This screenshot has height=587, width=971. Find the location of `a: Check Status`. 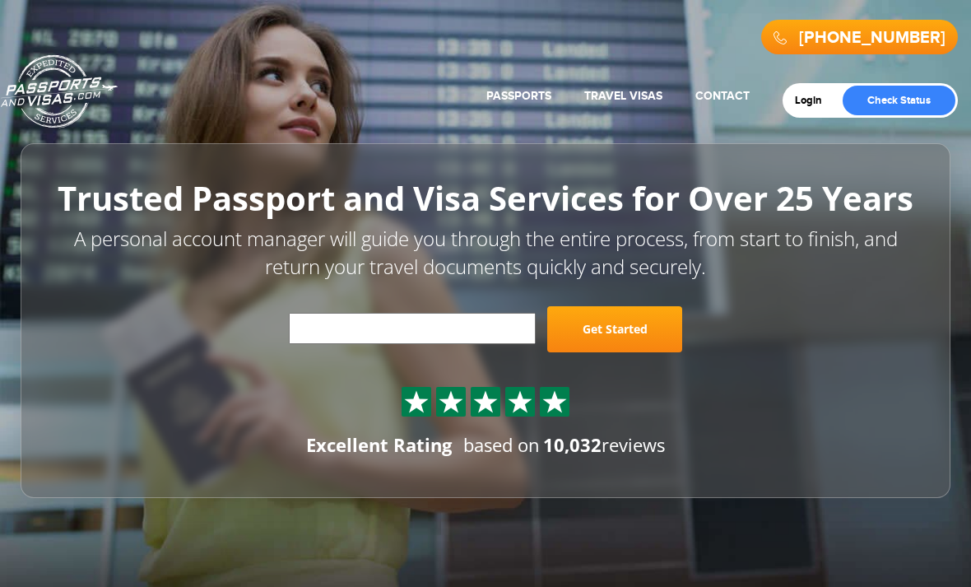

a: Check Status is located at coordinates (899, 100).